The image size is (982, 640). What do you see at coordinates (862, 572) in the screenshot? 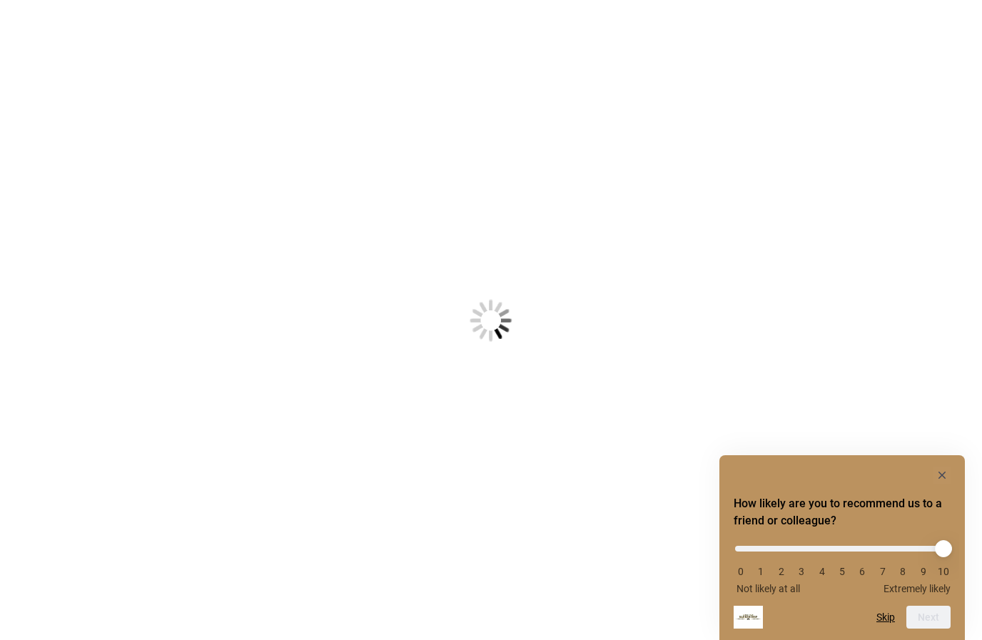
I see `li: 6` at bounding box center [862, 572].